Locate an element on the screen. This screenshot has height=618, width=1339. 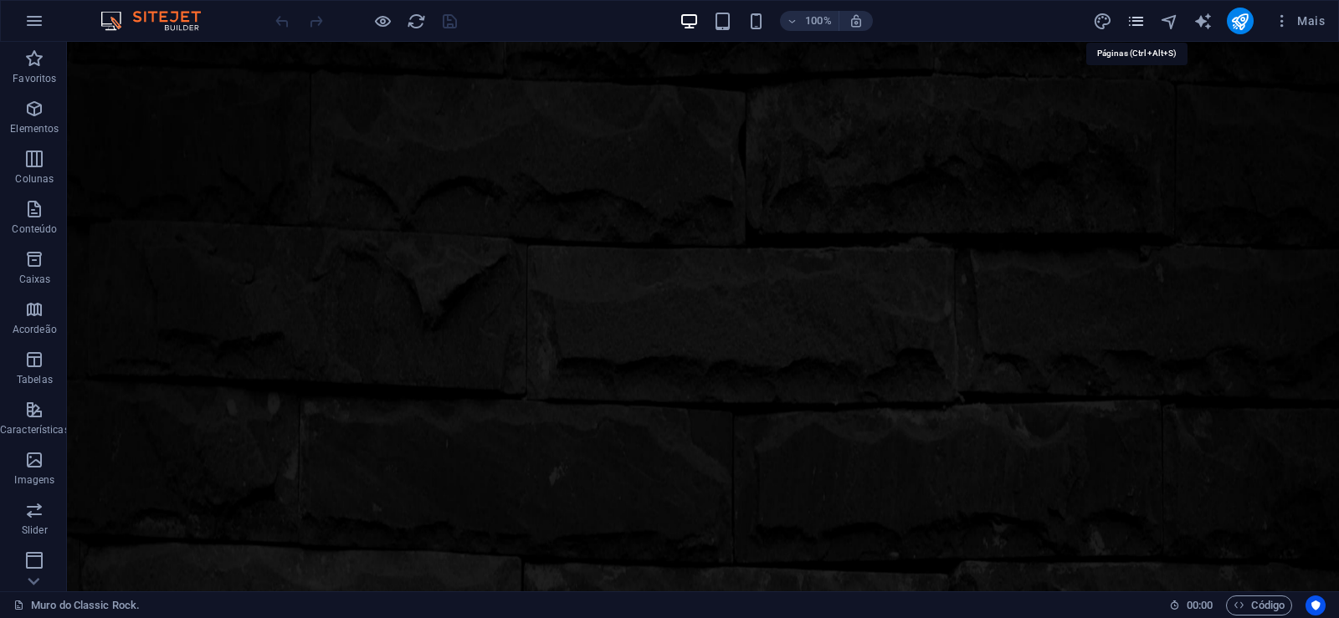
i: Publicar is located at coordinates (1239, 21).